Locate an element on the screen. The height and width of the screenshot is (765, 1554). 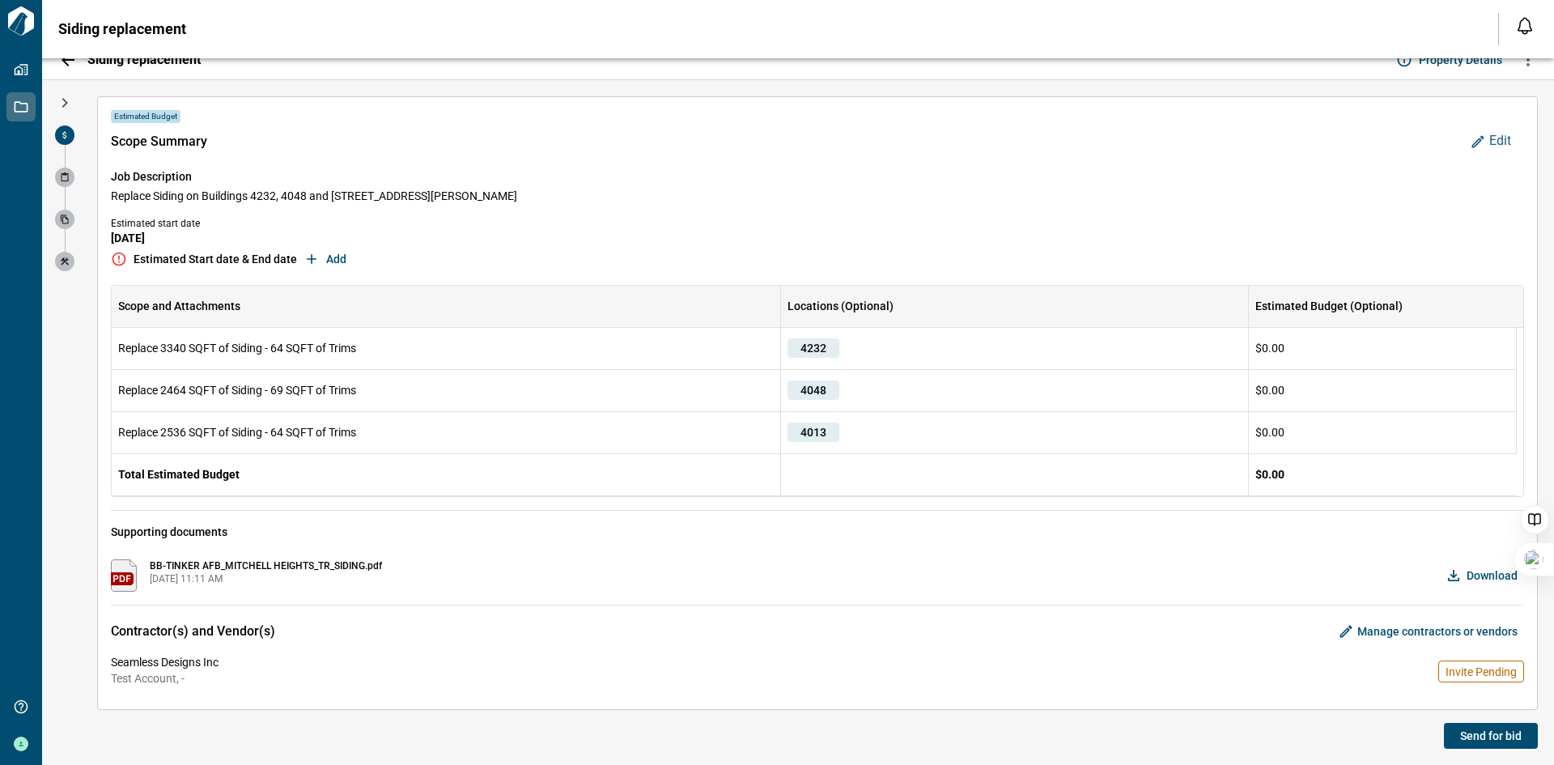
span: Estimated Start date & End date is located at coordinates (215, 259).